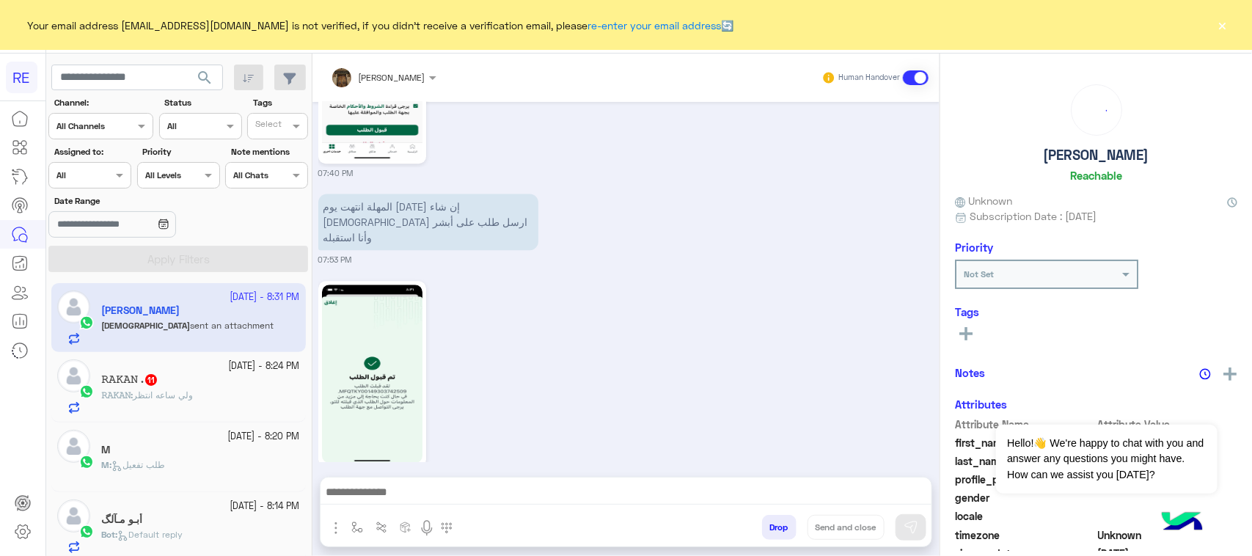 The width and height of the screenshot is (1252, 556). Describe the element at coordinates (1106, 459) in the screenshot. I see `span: Hello!👋 We're happy to chat with you and answer any questions you might have. How can we assist y...` at that location.